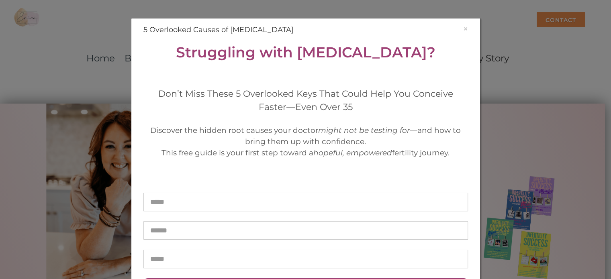  Describe the element at coordinates (306, 136) in the screenshot. I see `div: Discover the hidden root causes your doctor —and how to bring them up with confidence.` at that location.